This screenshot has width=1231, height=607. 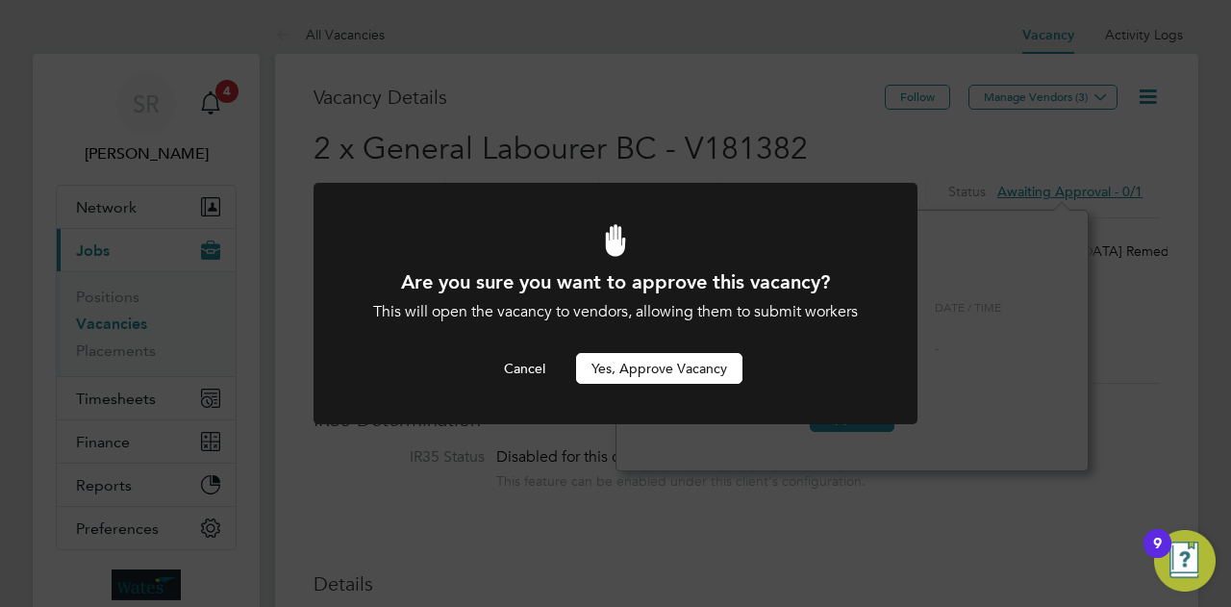 What do you see at coordinates (615, 282) in the screenshot?
I see `h1: Are you sure you want to approve this vacancy?` at bounding box center [615, 282].